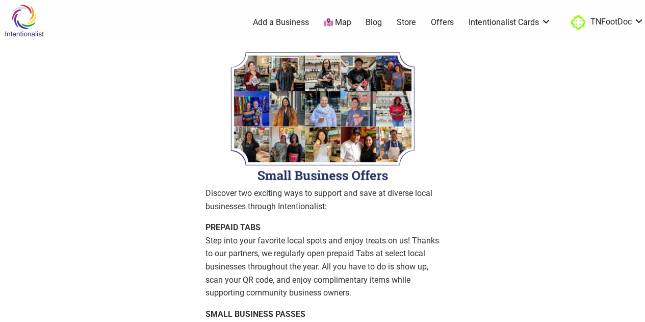  Describe the element at coordinates (406, 22) in the screenshot. I see `a: Store` at that location.